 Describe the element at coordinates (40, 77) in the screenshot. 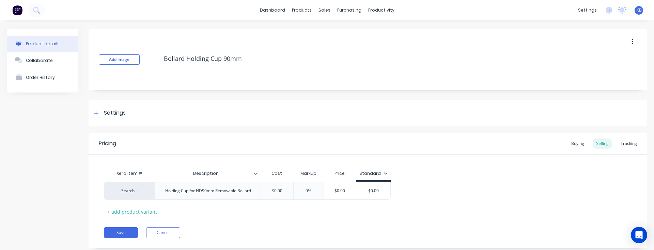

I see `div: Order History` at that location.